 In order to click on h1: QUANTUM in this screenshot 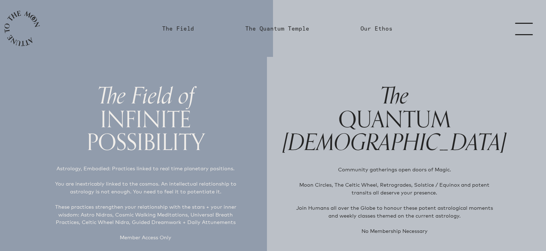, I will do `click(395, 119)`.